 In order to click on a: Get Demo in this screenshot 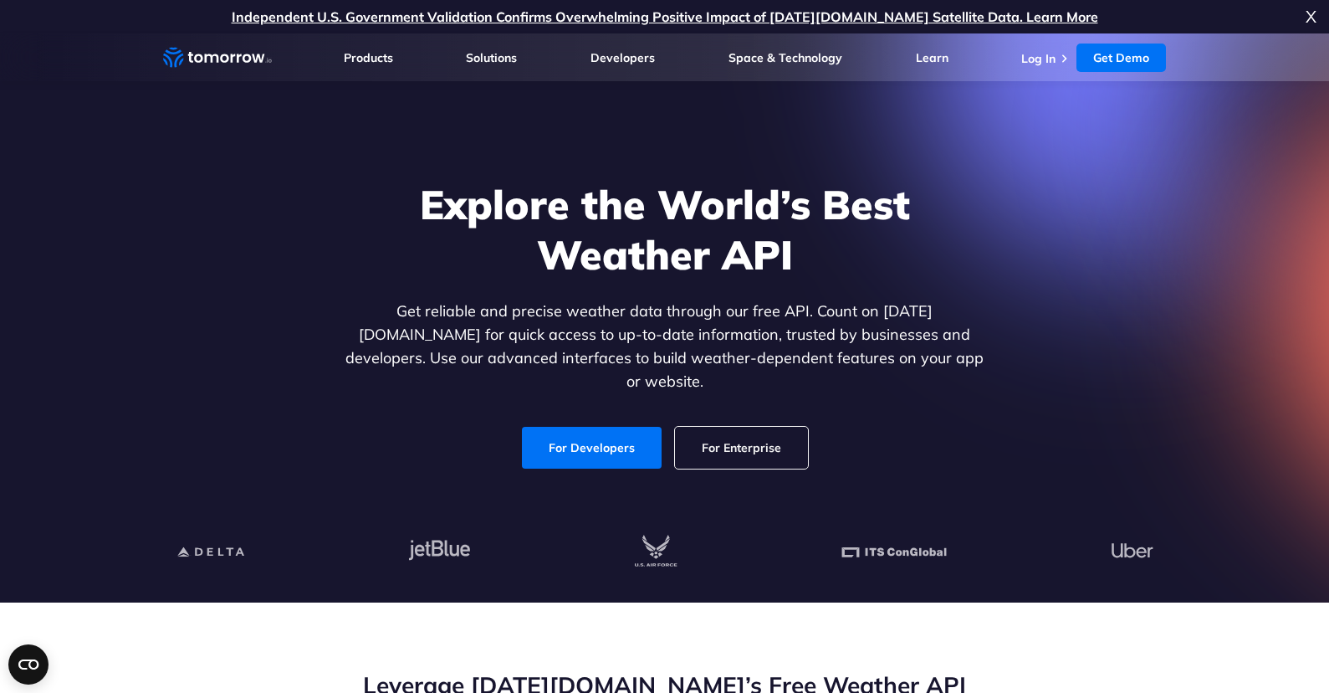, I will do `click(1121, 58)`.